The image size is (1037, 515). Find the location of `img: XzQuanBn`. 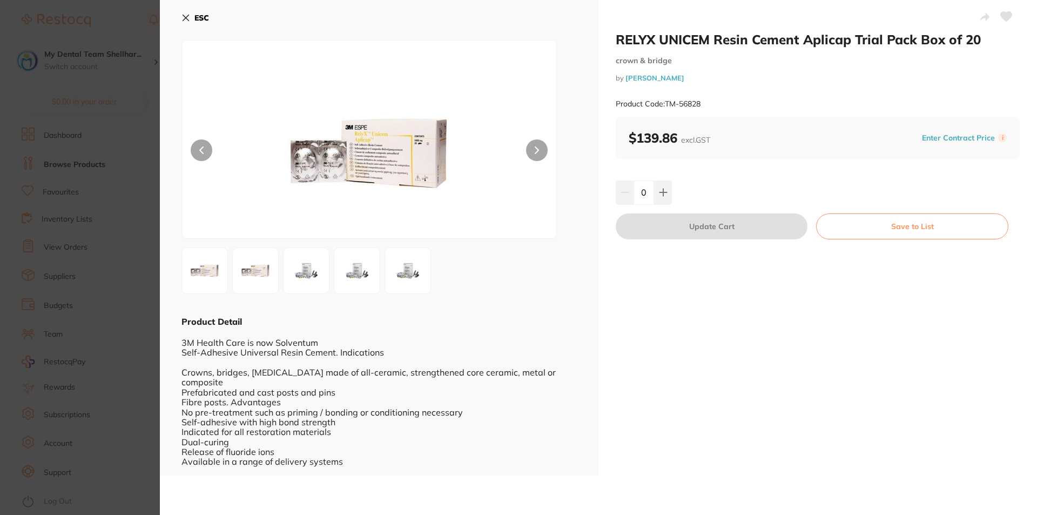

img: XzQuanBn is located at coordinates (357, 271).